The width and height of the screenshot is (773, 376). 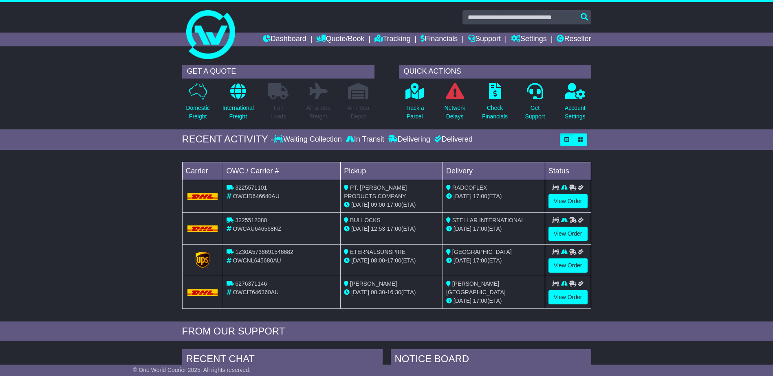 What do you see at coordinates (575, 104) in the screenshot?
I see `a: AccountSettings` at bounding box center [575, 104].